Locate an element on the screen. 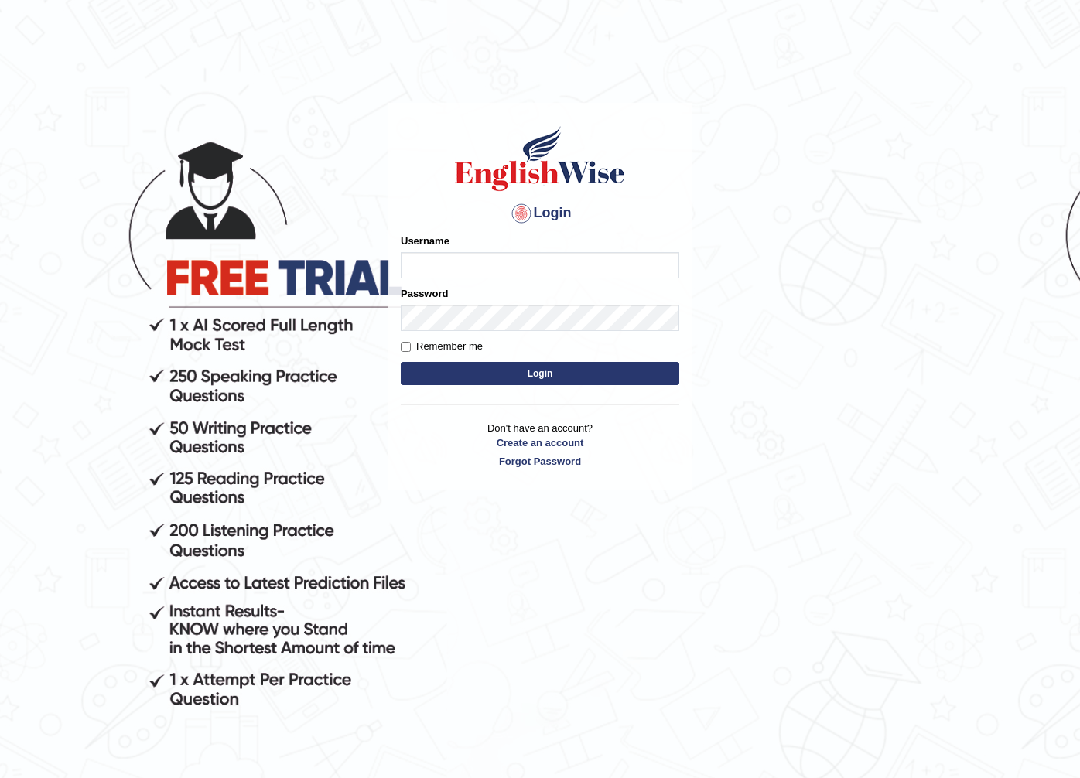  a: Forgot Password is located at coordinates (540, 461).